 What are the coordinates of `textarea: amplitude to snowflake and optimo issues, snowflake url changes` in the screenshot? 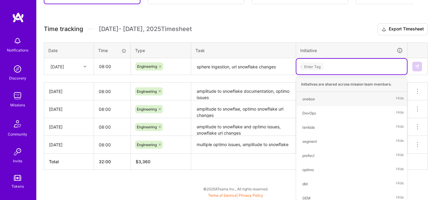 It's located at (243, 127).